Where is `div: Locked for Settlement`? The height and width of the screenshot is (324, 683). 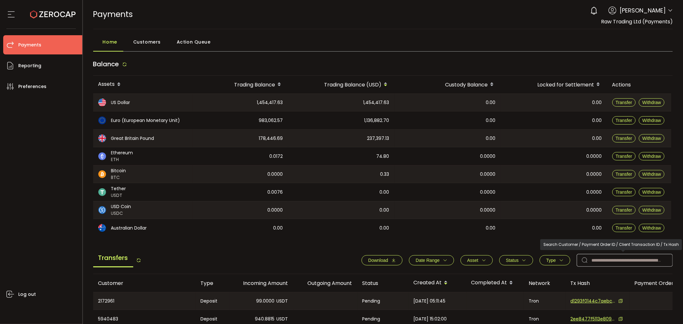
div: Locked for Settlement is located at coordinates (554, 85).